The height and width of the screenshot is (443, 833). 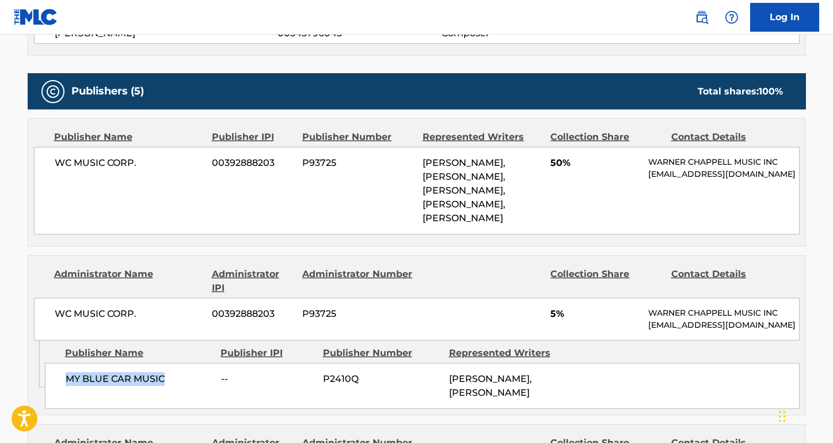 What do you see at coordinates (36, 17) in the screenshot?
I see `img: MLC Logo` at bounding box center [36, 17].